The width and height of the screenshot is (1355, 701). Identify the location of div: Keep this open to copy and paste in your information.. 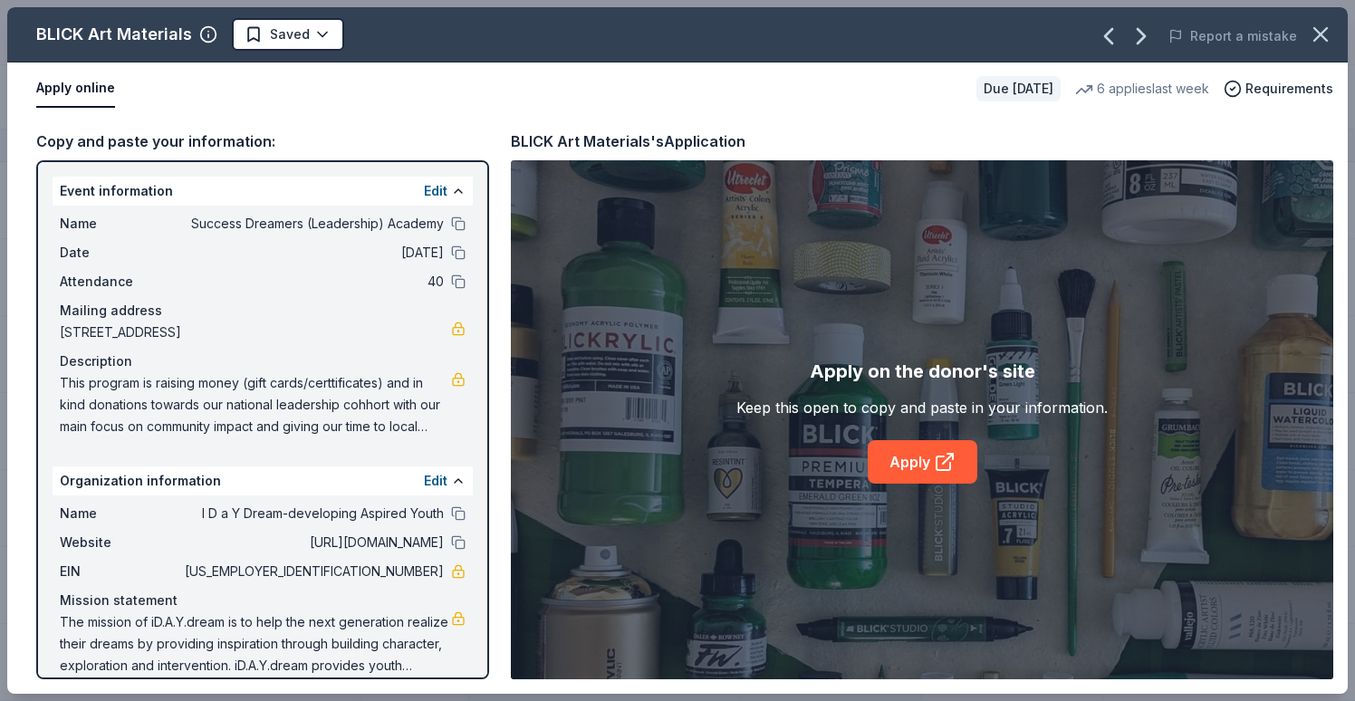
(922, 408).